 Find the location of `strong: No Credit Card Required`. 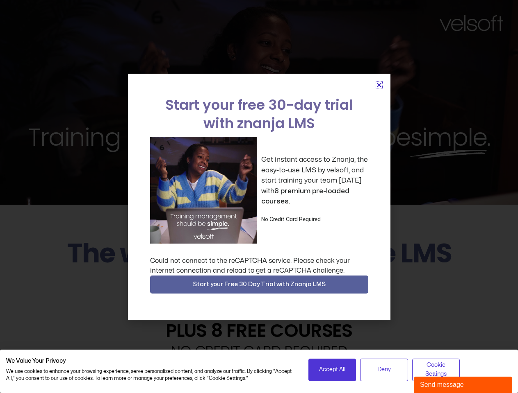

strong: No Credit Card Required is located at coordinates (291, 220).